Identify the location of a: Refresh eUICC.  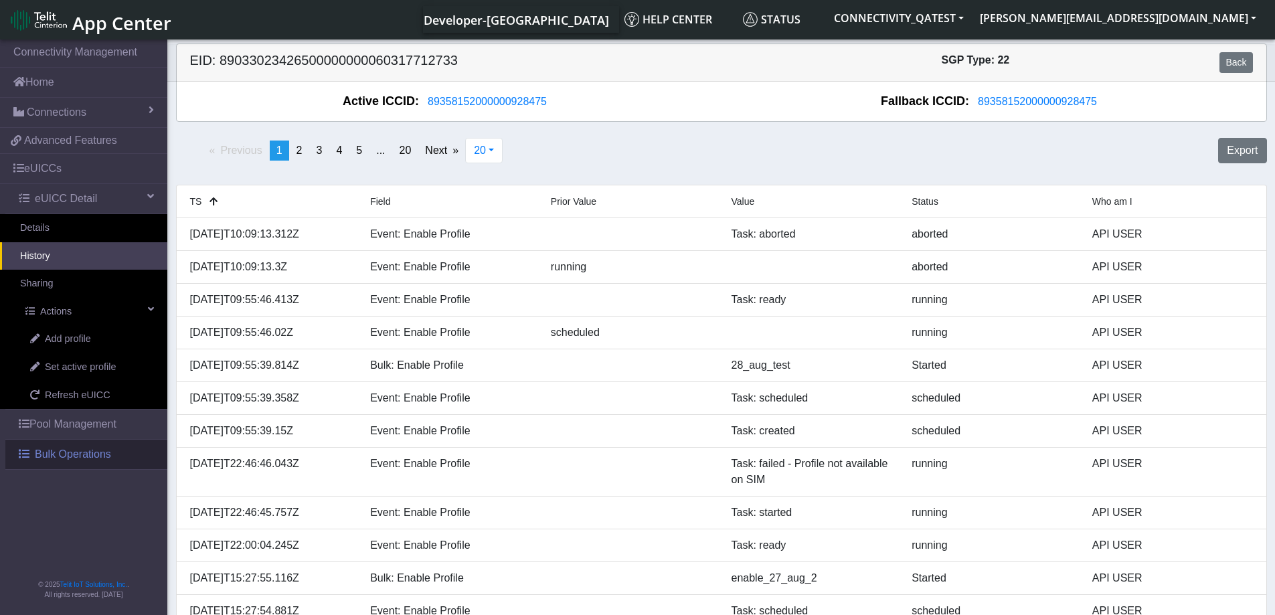
(88, 396).